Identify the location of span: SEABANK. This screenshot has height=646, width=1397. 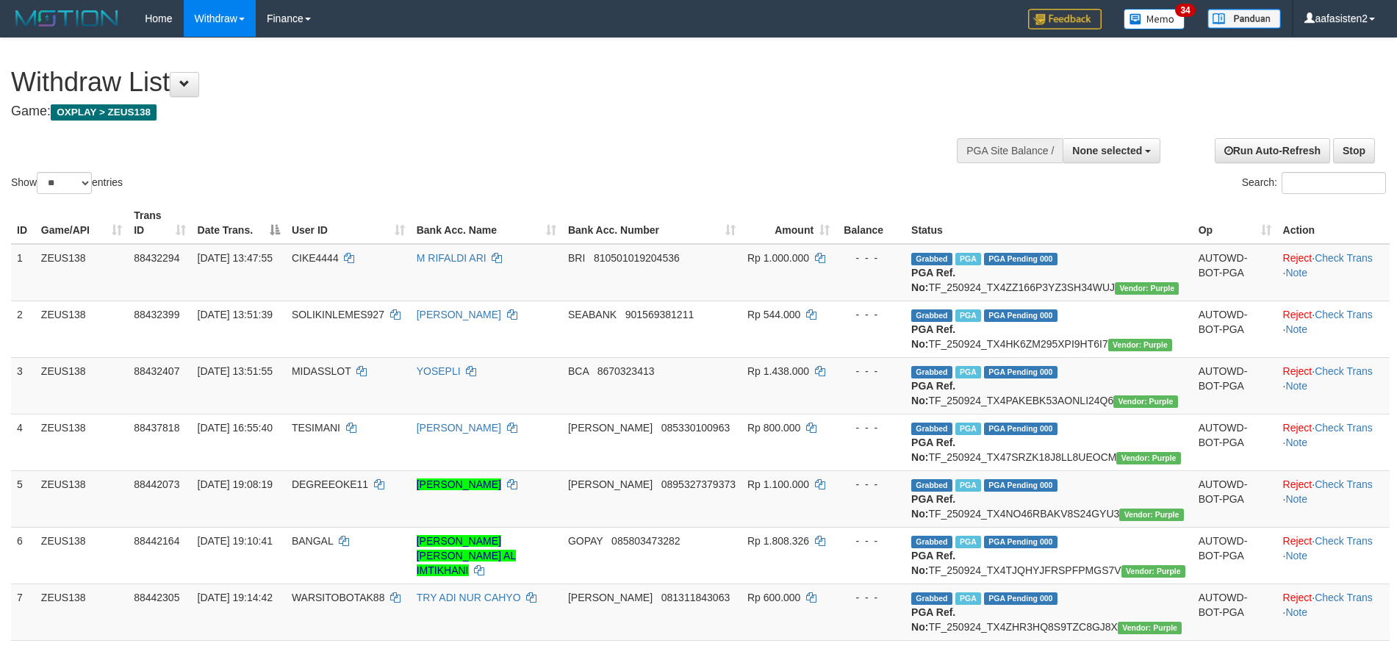
(592, 315).